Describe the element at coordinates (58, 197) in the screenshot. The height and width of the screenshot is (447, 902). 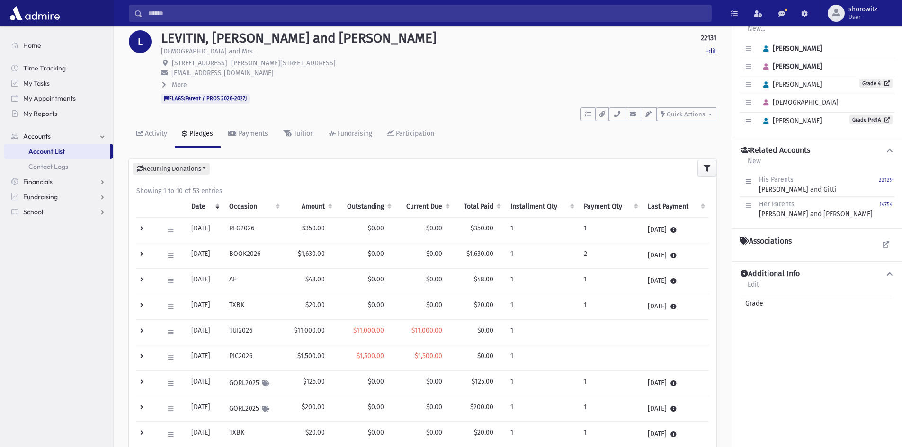
I see `a: Fundraising` at that location.